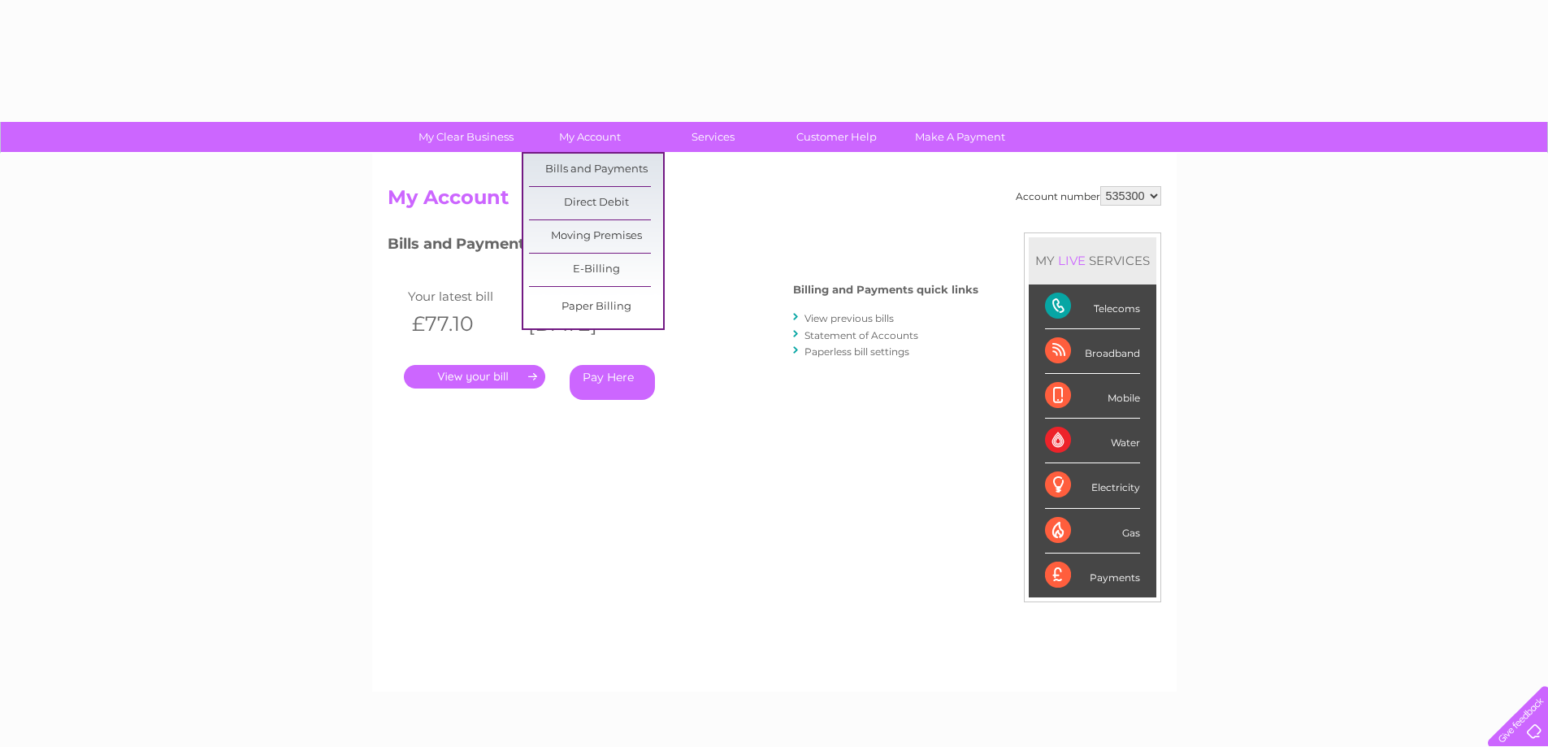 The width and height of the screenshot is (1548, 747). What do you see at coordinates (1092, 351) in the screenshot?
I see `div: Broadband` at bounding box center [1092, 351].